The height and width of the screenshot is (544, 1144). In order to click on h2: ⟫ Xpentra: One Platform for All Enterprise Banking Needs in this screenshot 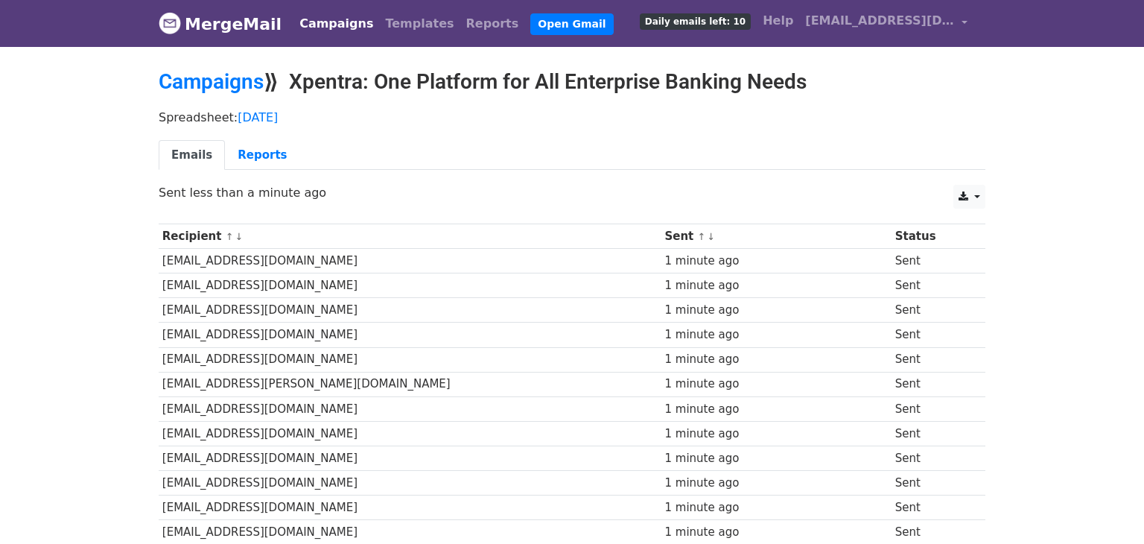, I will do `click(572, 82)`.